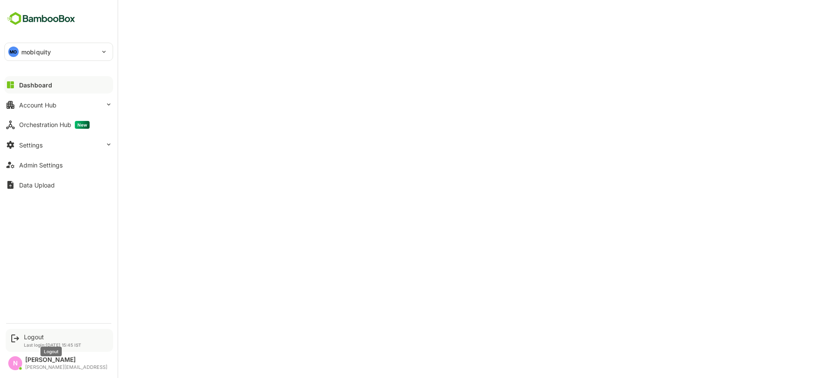 The image size is (835, 378). What do you see at coordinates (13, 52) in the screenshot?
I see `div: MO` at bounding box center [13, 52].